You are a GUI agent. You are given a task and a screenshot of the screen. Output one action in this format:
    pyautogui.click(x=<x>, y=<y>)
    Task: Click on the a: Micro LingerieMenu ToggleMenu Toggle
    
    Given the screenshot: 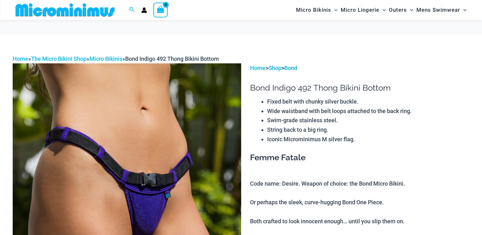 What is the action you would take?
    pyautogui.click(x=363, y=10)
    